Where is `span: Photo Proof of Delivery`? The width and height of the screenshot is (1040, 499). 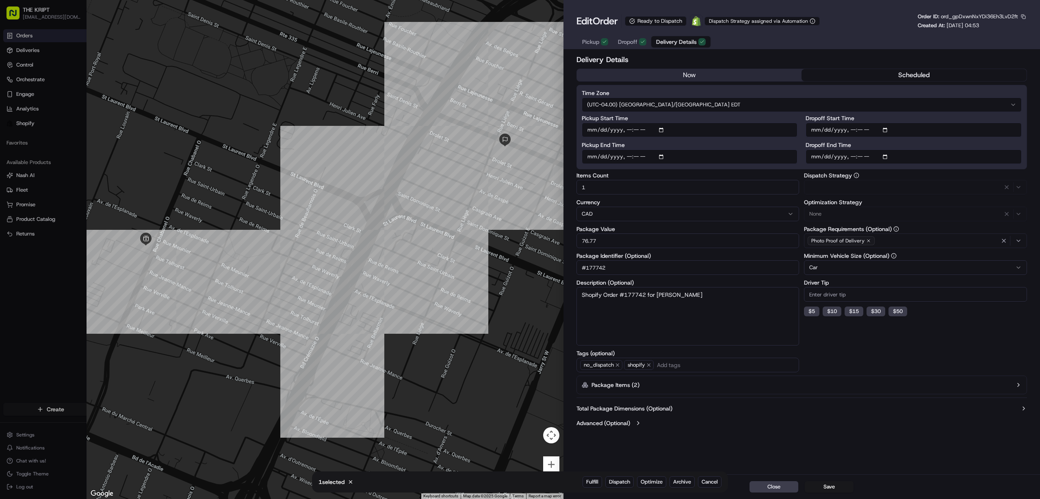
span: Photo Proof of Delivery is located at coordinates (837, 241).